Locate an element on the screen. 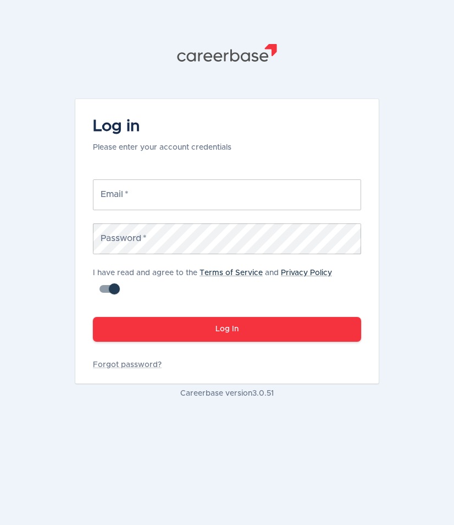 This screenshot has width=454, height=525. button: Log In is located at coordinates (227, 329).